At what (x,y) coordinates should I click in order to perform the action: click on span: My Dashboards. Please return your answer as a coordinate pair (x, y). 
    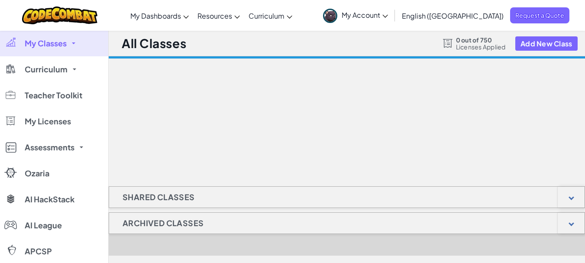
    Looking at the image, I should click on (155, 16).